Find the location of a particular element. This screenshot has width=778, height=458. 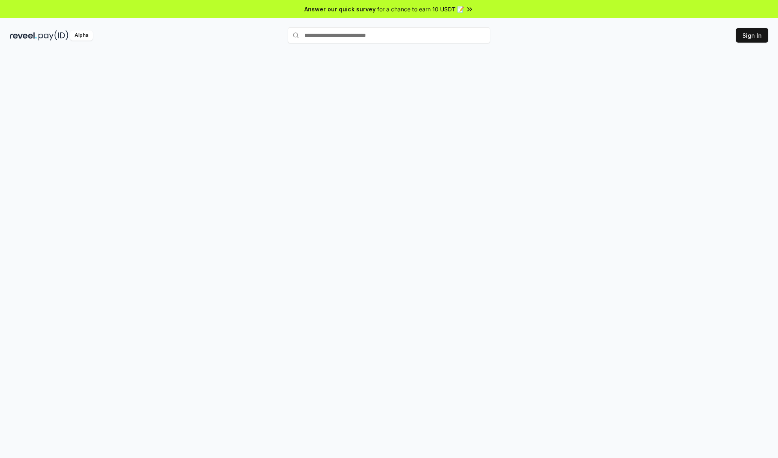

button: Sign In is located at coordinates (753, 35).